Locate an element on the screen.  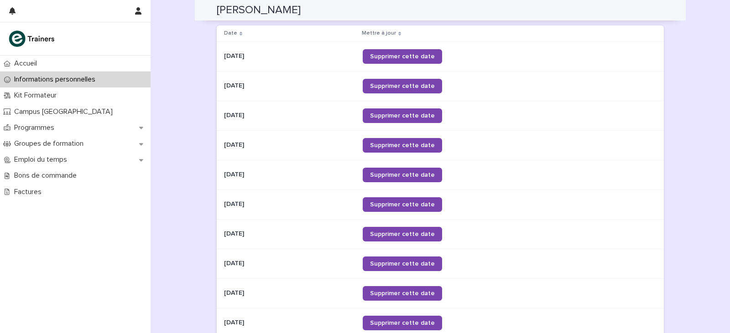
img: K0CqGN7SDeD6s4JG8KQk is located at coordinates (32, 39).